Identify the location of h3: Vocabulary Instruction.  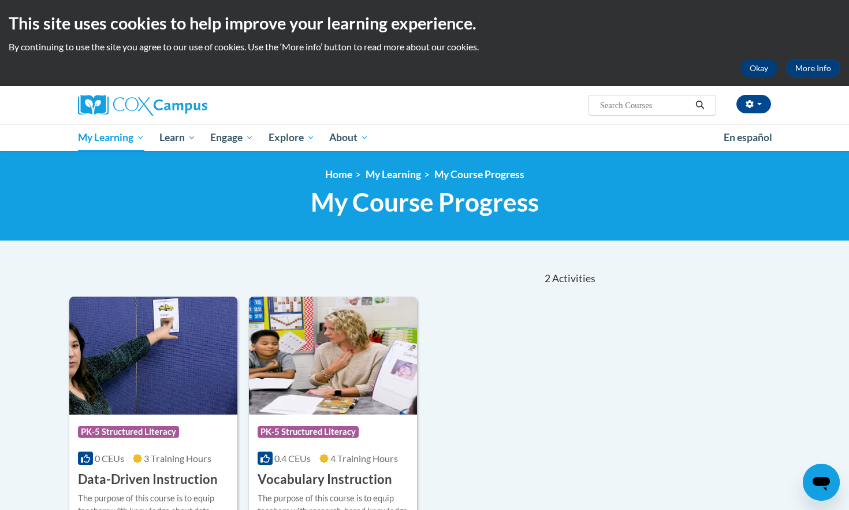
(325, 479).